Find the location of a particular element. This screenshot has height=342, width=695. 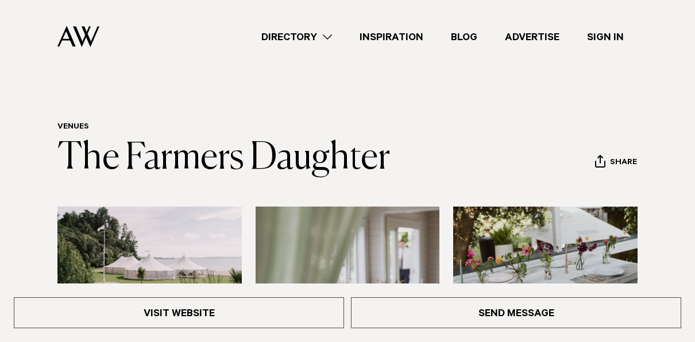

a: Blog is located at coordinates (464, 37).